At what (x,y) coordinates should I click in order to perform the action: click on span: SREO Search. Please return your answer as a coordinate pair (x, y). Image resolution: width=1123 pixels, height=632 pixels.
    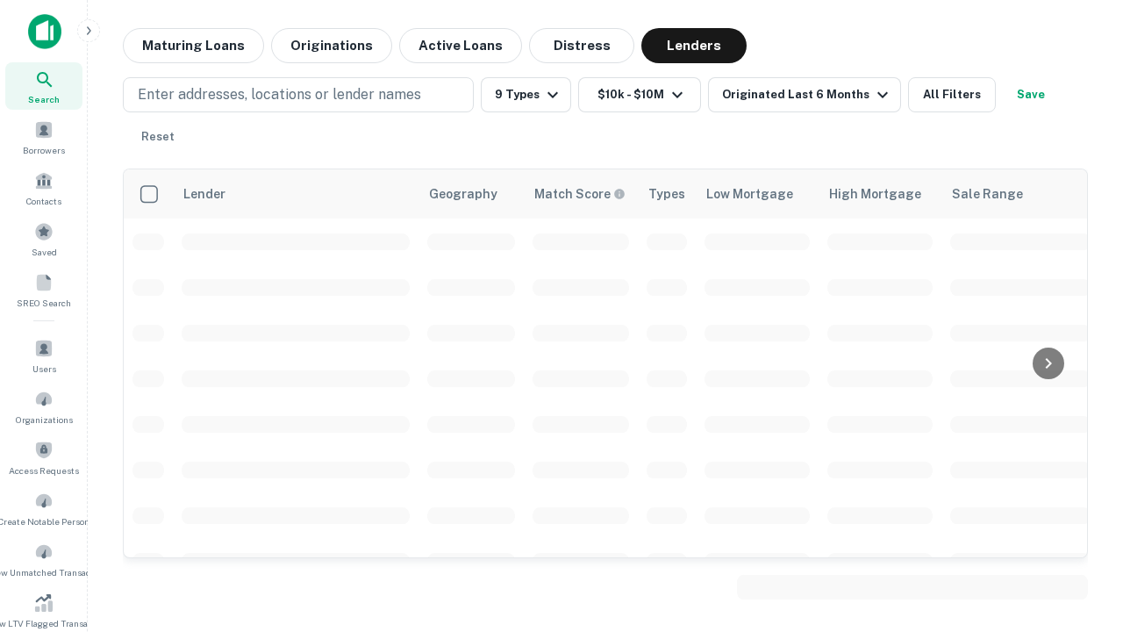
    Looking at the image, I should click on (44, 303).